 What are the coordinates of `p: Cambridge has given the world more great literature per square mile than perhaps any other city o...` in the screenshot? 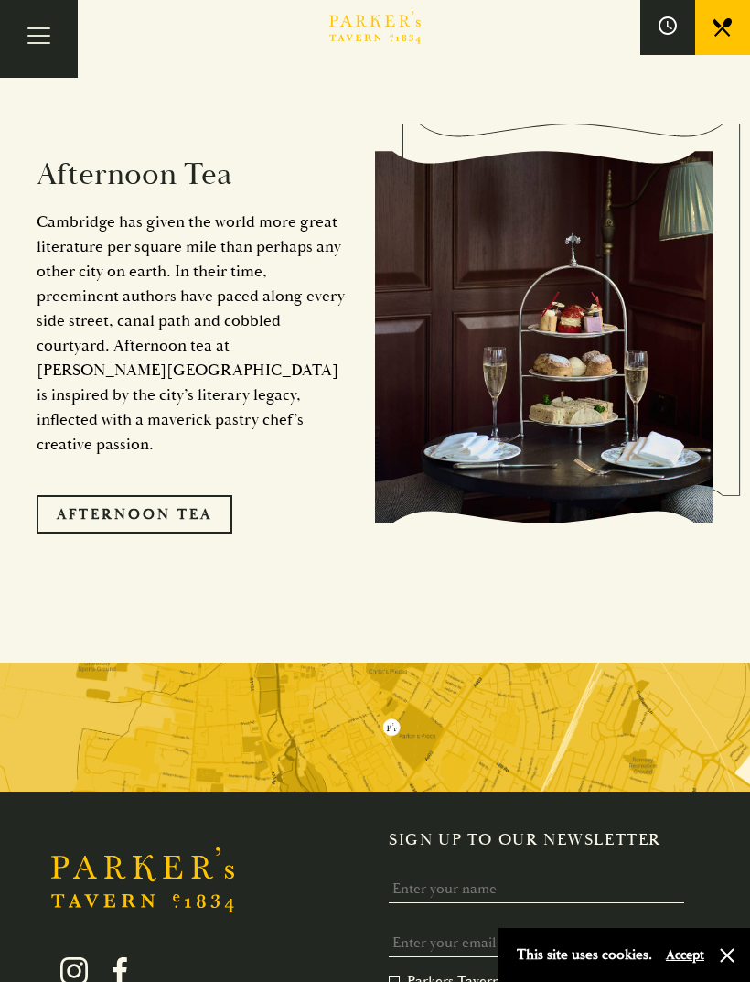 It's located at (192, 333).